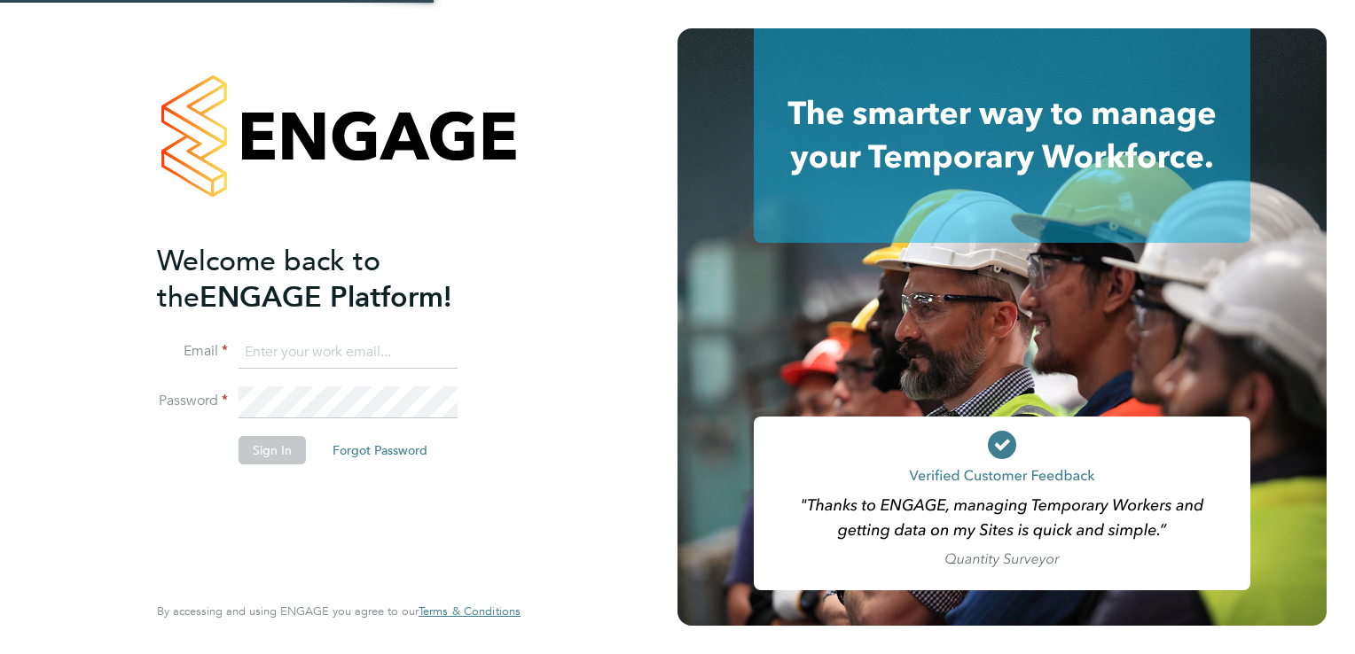 This screenshot has width=1355, height=654. What do you see at coordinates (379, 450) in the screenshot?
I see `button: Forgot Password` at bounding box center [379, 450].